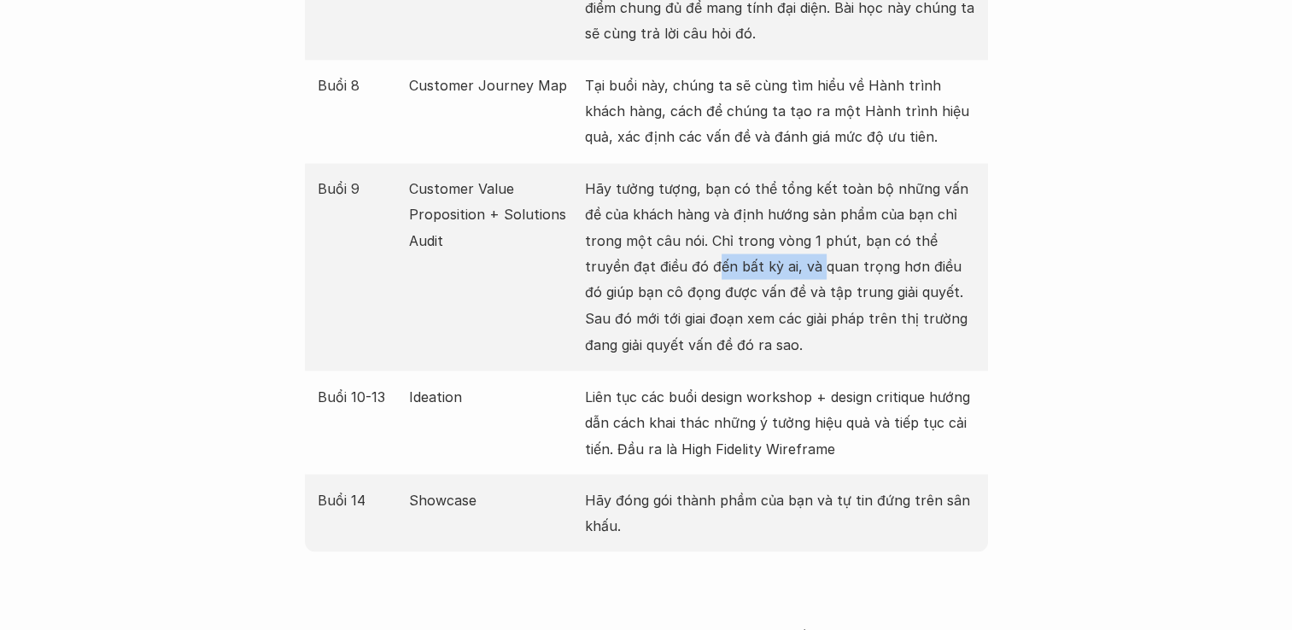 The height and width of the screenshot is (630, 1292). Describe the element at coordinates (359, 500) in the screenshot. I see `p: Buổi 14` at that location.